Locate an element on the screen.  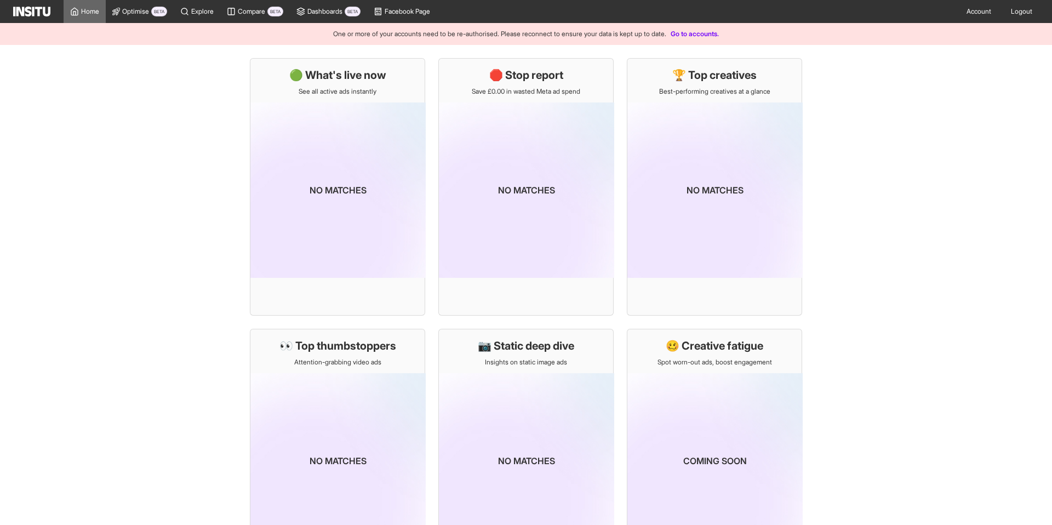
h1: 👀 Top thumbstoppers is located at coordinates (337, 346).